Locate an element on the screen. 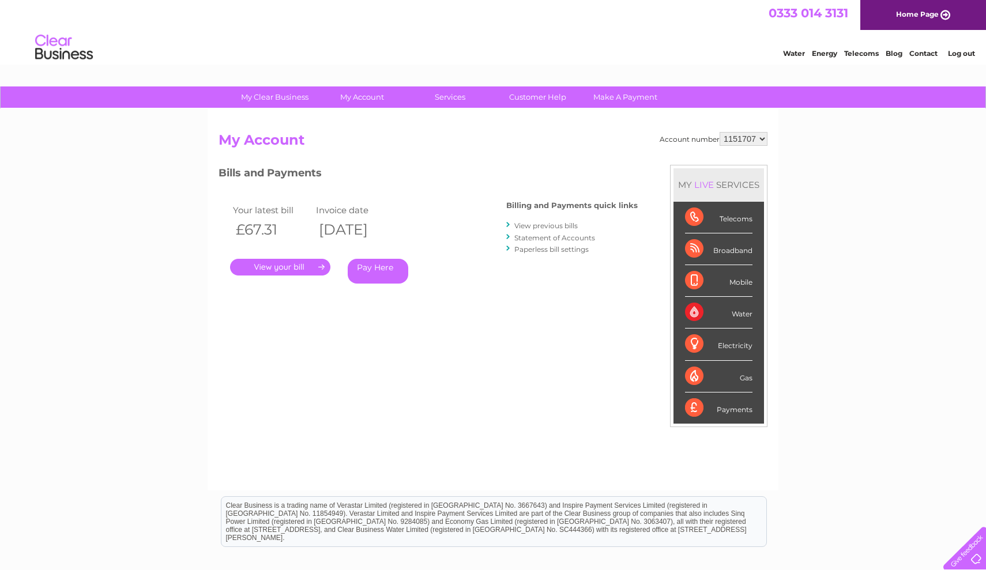 This screenshot has width=986, height=570. div: Electricity is located at coordinates (718, 344).